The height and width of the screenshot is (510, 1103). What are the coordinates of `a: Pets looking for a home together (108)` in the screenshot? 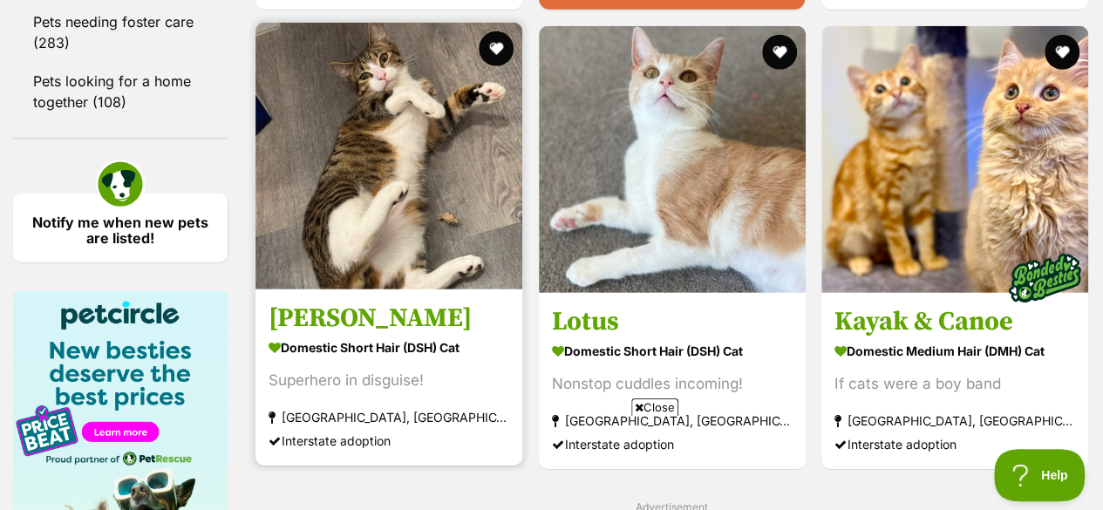 It's located at (120, 92).